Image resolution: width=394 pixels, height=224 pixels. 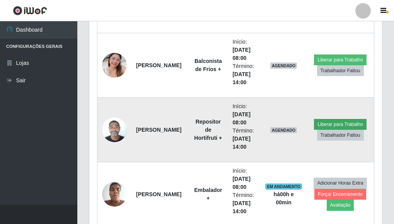 What do you see at coordinates (284, 187) in the screenshot?
I see `span: EM ANDAMENTO` at bounding box center [284, 187].